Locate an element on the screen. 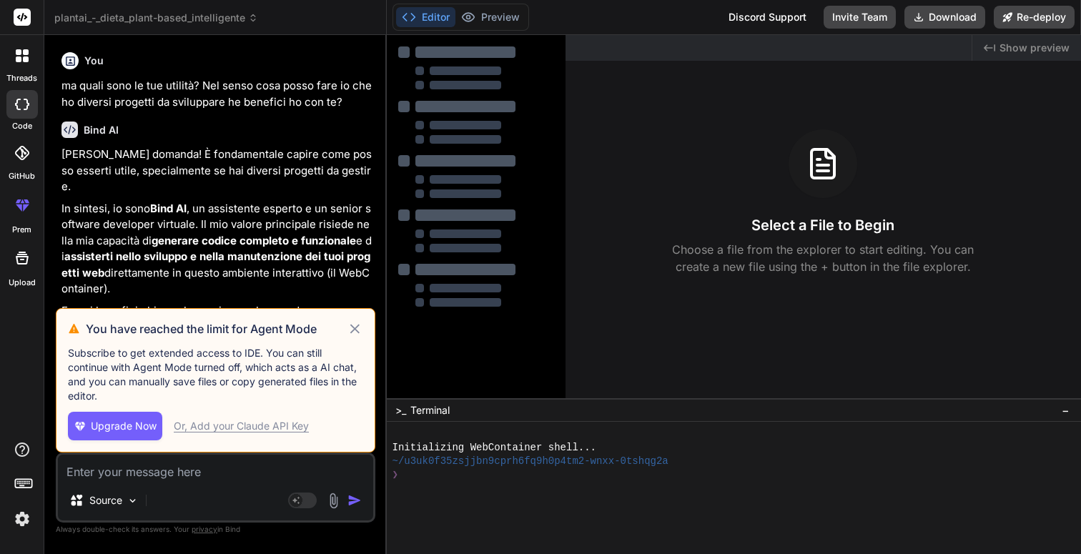 The image size is (1081, 554). h6: Bind AI is located at coordinates (101, 130).